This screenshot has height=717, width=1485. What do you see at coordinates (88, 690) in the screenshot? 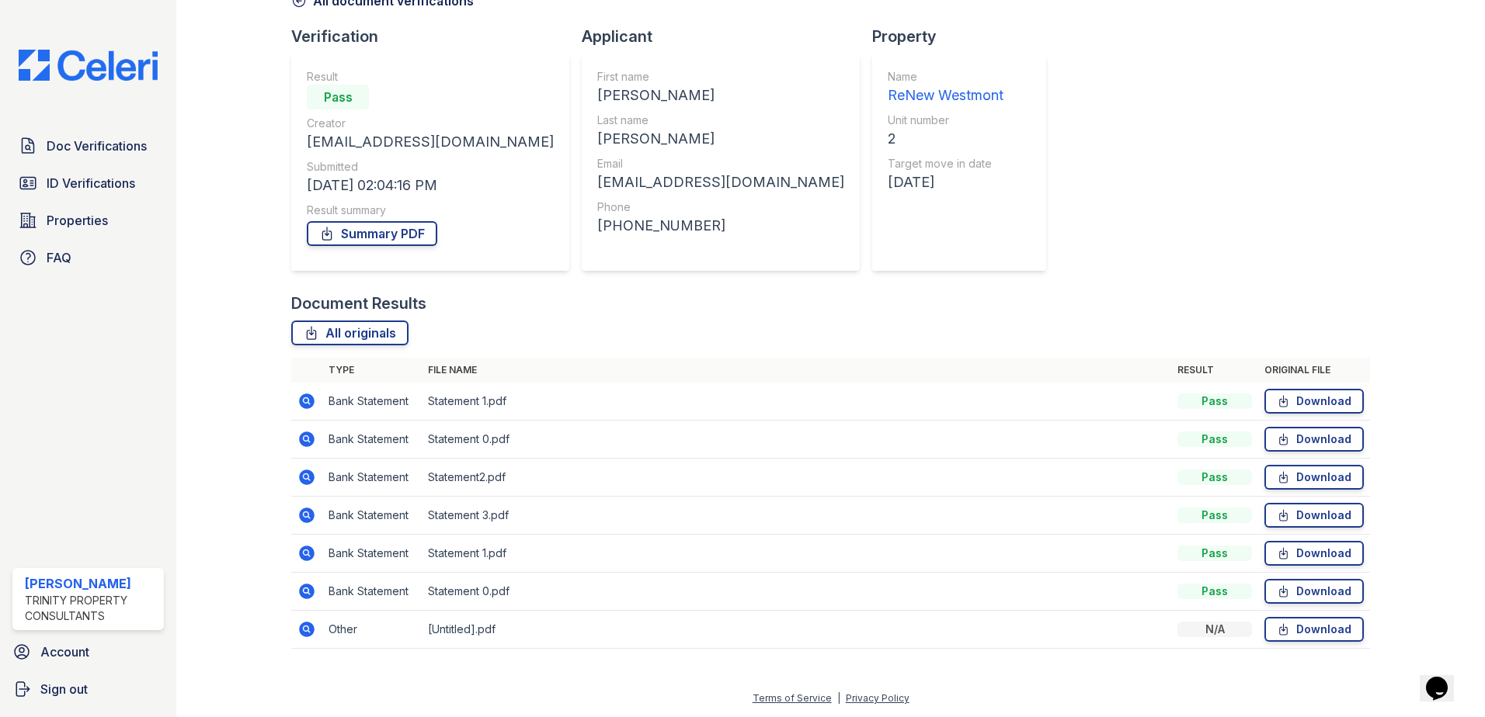
I see `button: Sign out` at bounding box center [88, 690].